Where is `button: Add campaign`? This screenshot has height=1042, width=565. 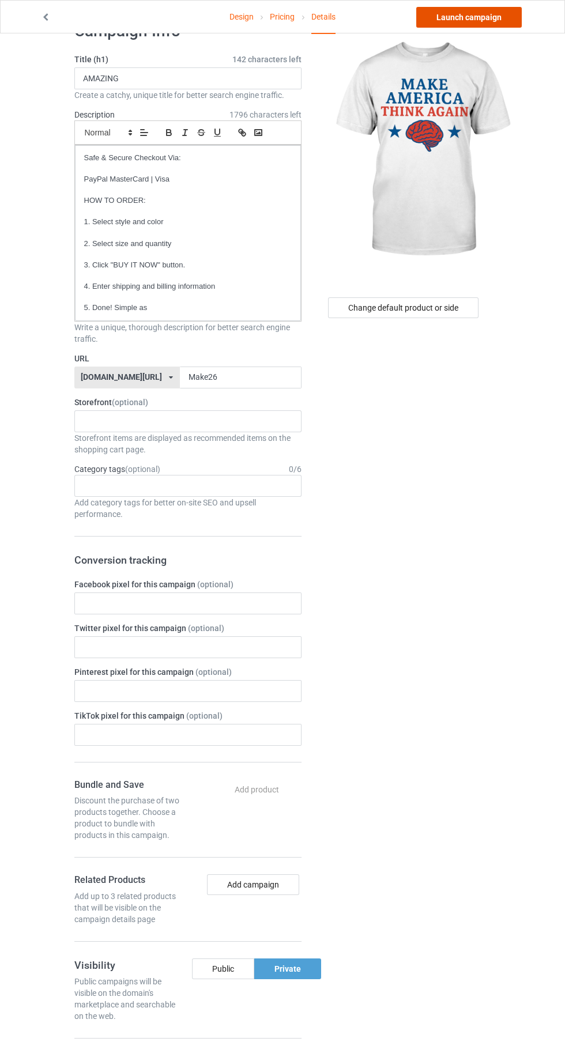 button: Add campaign is located at coordinates (253, 885).